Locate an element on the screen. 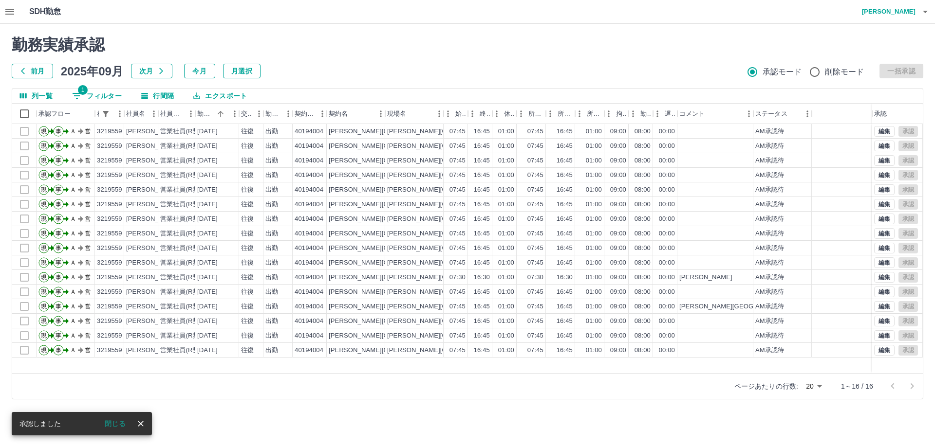 This screenshot has width=935, height=447. h2: 勤務実績承認 is located at coordinates (467, 45).